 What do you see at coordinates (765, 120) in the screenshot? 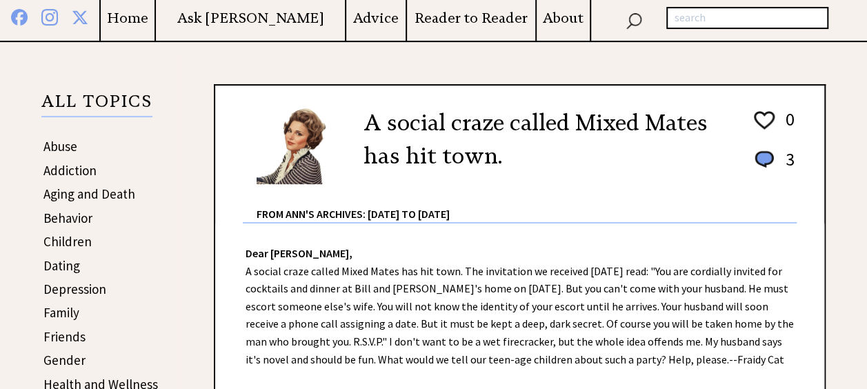
I see `img: heart_outline%201.png` at bounding box center [765, 120].